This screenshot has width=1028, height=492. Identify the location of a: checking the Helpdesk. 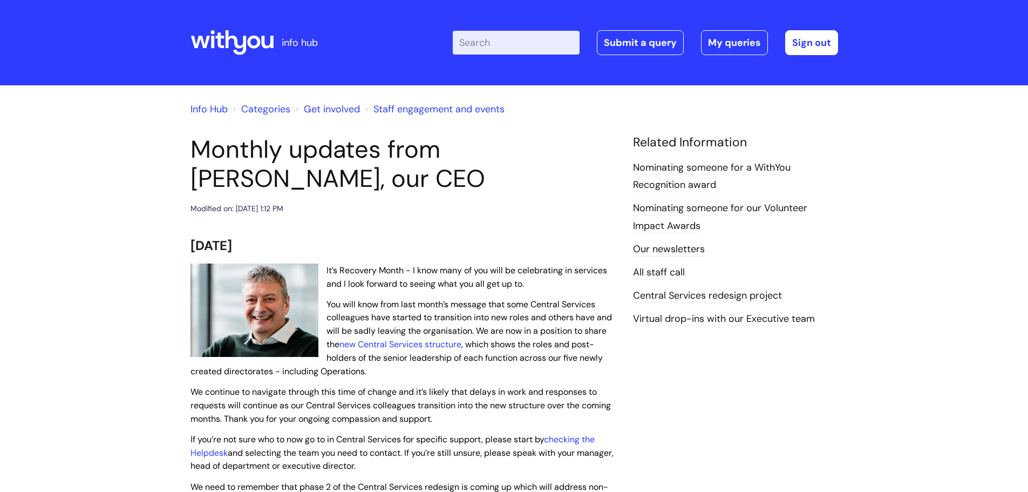
(392, 446).